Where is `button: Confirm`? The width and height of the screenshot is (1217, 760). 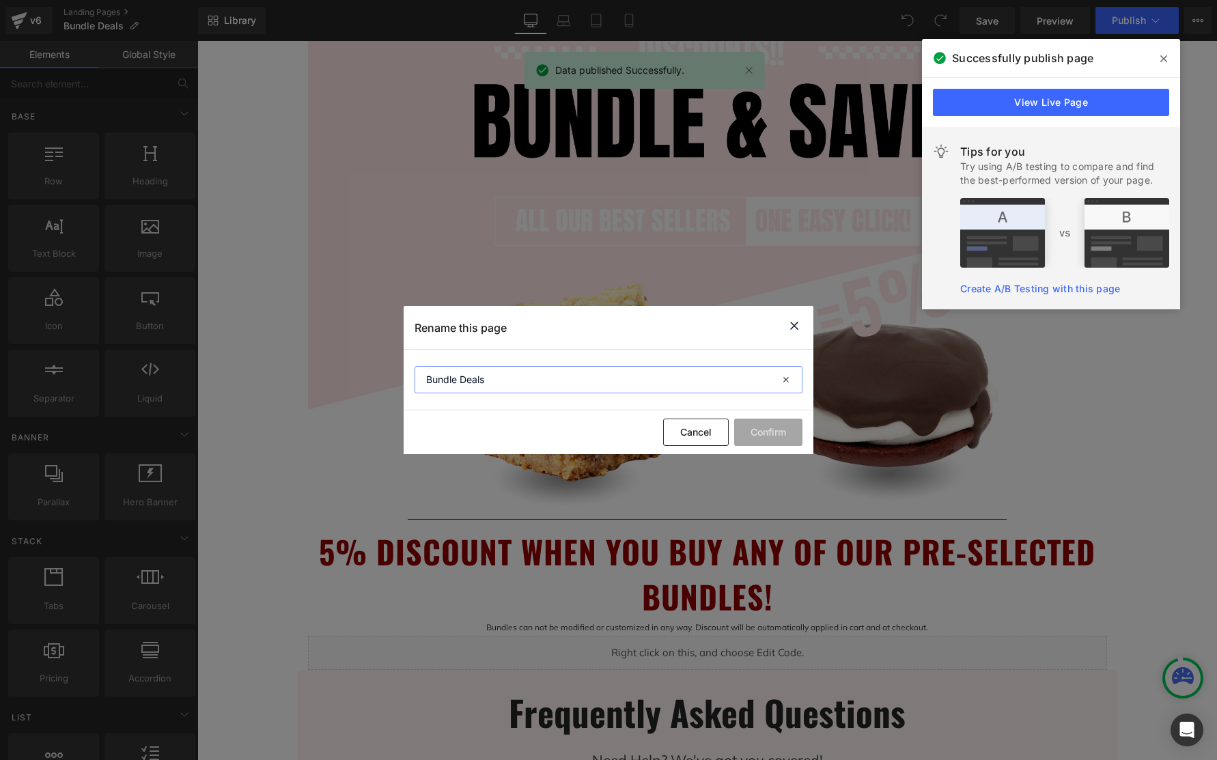 button: Confirm is located at coordinates (769, 432).